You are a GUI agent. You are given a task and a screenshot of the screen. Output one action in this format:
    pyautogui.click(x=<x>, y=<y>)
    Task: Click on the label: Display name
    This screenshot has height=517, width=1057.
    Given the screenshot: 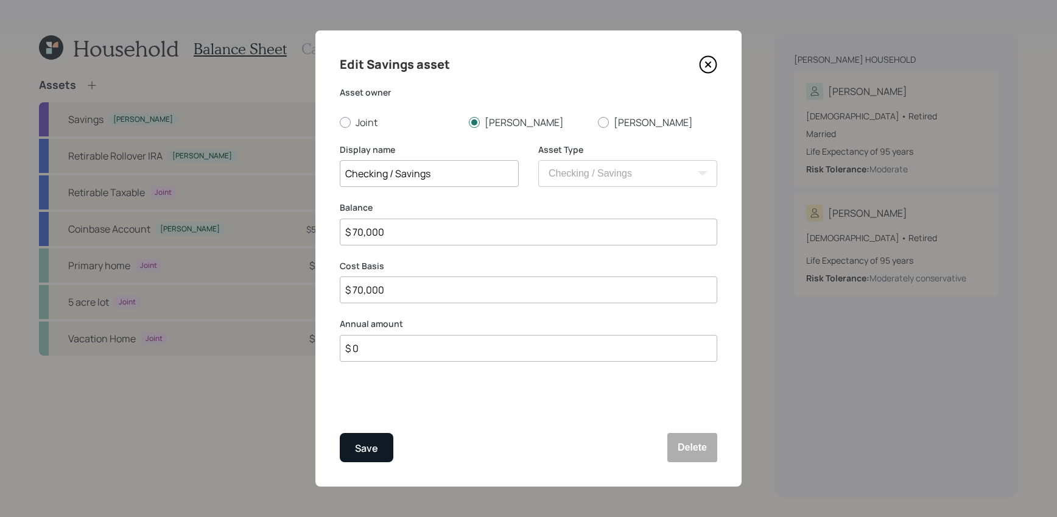 What is the action you would take?
    pyautogui.click(x=429, y=150)
    